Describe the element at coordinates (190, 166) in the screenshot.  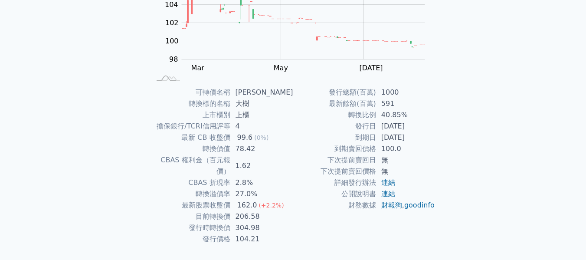
I see `td: CBAS 權利金（百元報價）` at that location.